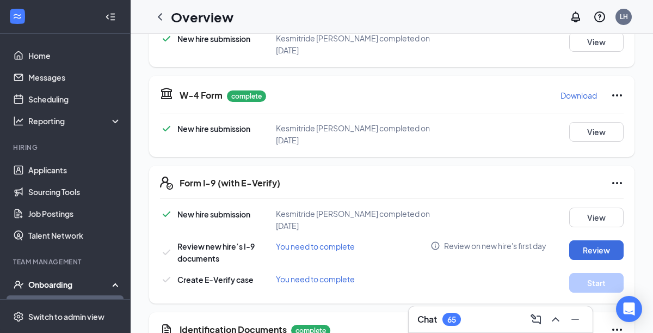 This screenshot has width=653, height=333. I want to click on button: Minimize, so click(575, 319).